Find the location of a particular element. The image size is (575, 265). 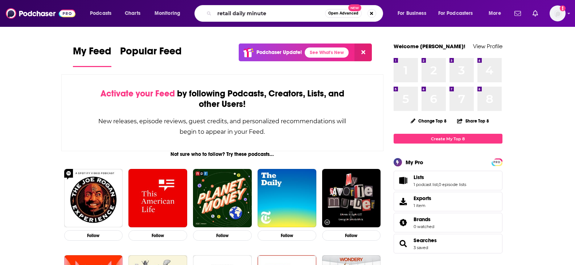

a: 0 episode lists is located at coordinates (452, 185).